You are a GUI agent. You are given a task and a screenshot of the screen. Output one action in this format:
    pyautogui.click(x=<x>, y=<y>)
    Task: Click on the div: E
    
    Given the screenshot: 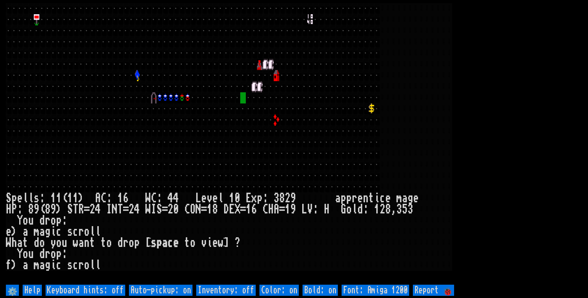 What is the action you would take?
    pyautogui.click(x=249, y=198)
    